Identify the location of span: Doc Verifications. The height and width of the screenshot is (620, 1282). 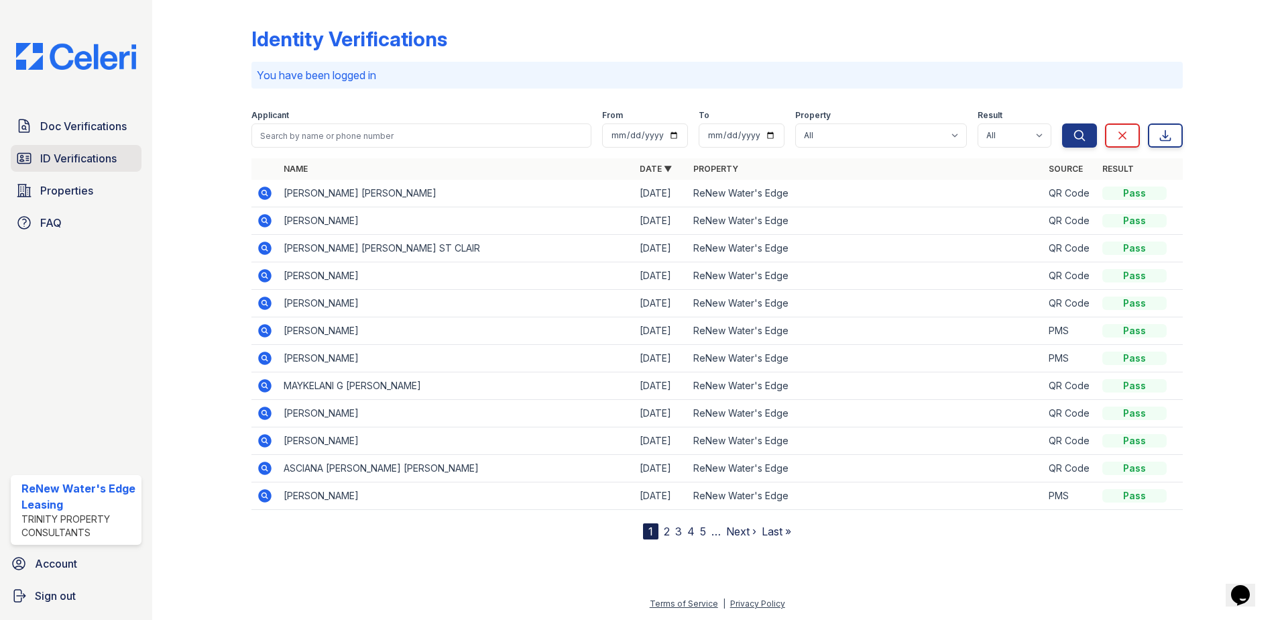
(83, 126).